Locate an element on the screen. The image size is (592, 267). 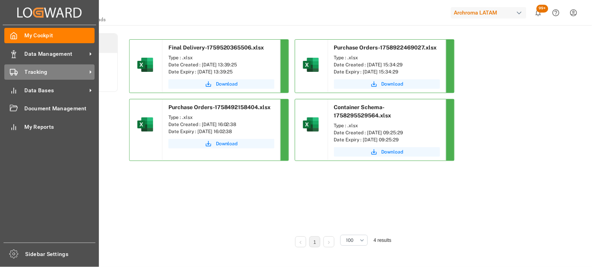
span: Data Management is located at coordinates (56, 54).